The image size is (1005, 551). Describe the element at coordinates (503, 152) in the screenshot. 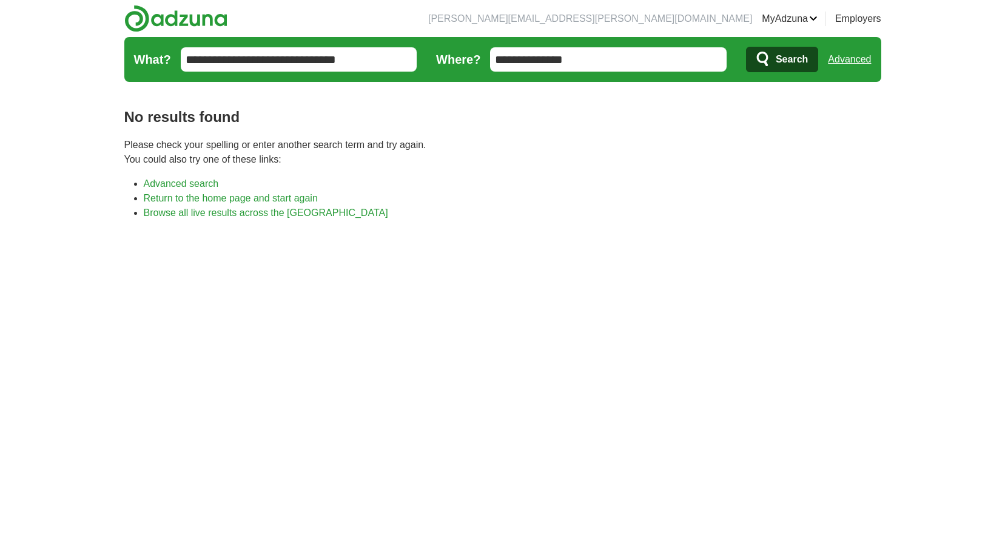

I see `p: Please check your spelling or enter another search term and try again. You could also try one of ...` at that location.